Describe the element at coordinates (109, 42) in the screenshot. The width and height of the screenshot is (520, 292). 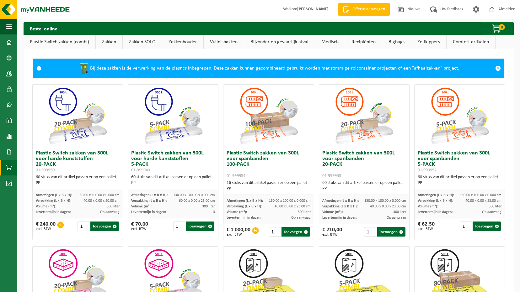
I see `a: Zakken` at that location.